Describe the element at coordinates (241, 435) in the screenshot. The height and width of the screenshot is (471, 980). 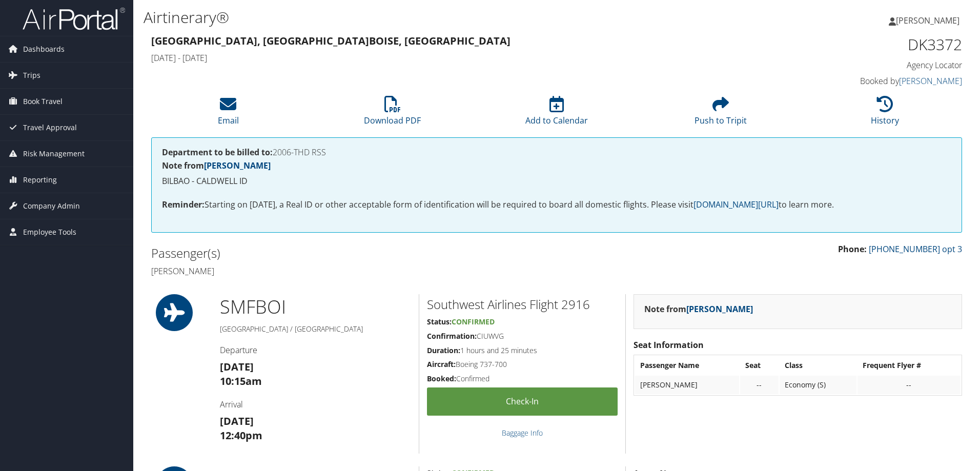
I see `strong: 12:40pm` at that location.